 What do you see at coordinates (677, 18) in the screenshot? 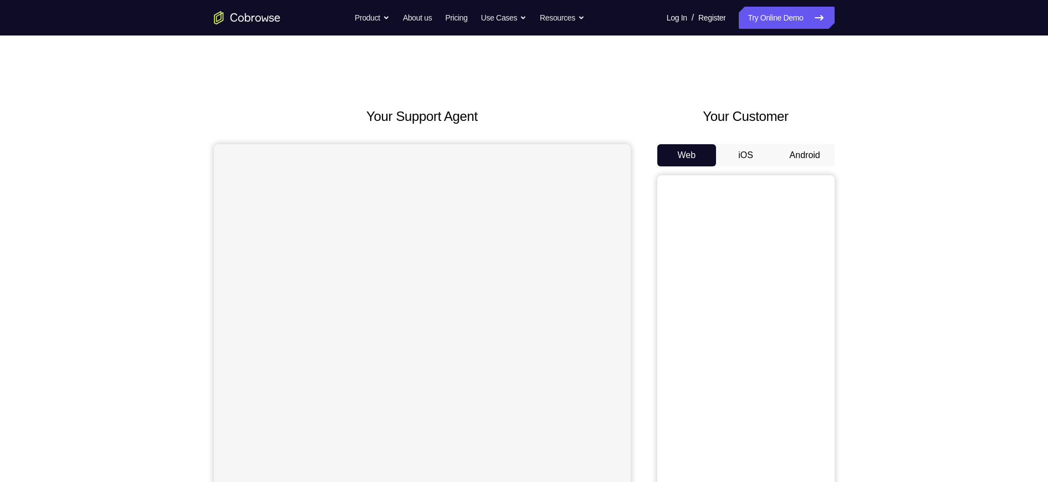
I see `a: Log In` at bounding box center [677, 18].